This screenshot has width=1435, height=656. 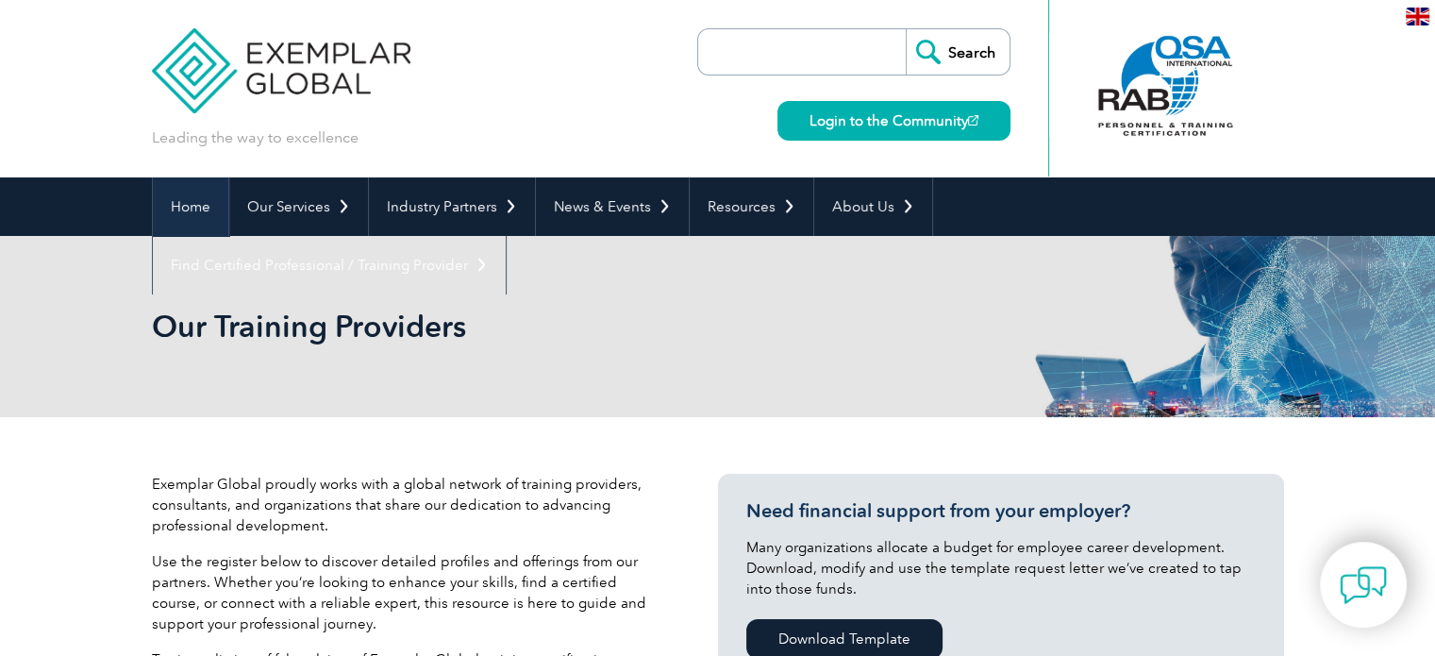 What do you see at coordinates (1363, 585) in the screenshot?
I see `img: contact-chat.png` at bounding box center [1363, 585].